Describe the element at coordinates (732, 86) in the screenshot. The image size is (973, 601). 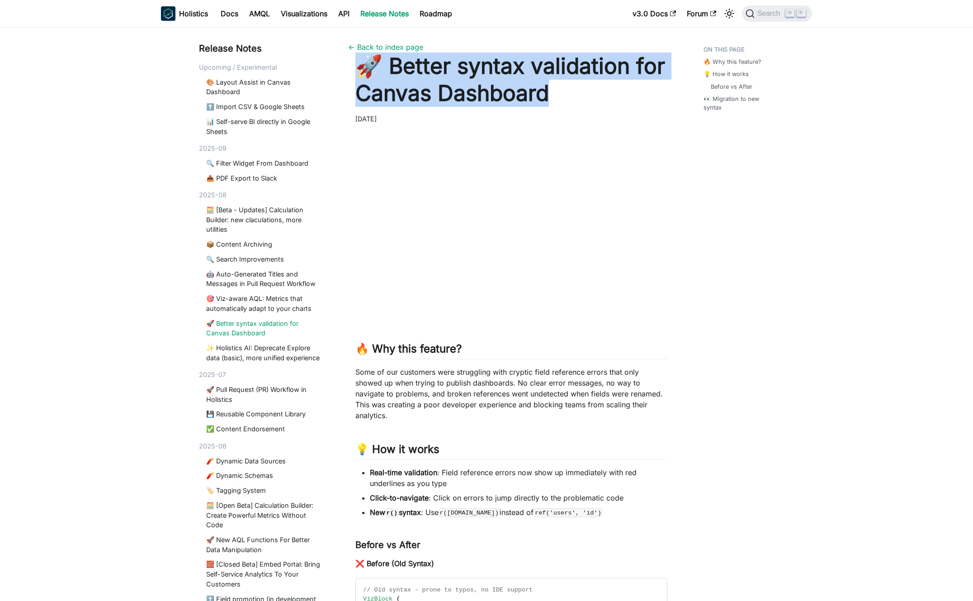
I see `a: Before vs After` at that location.